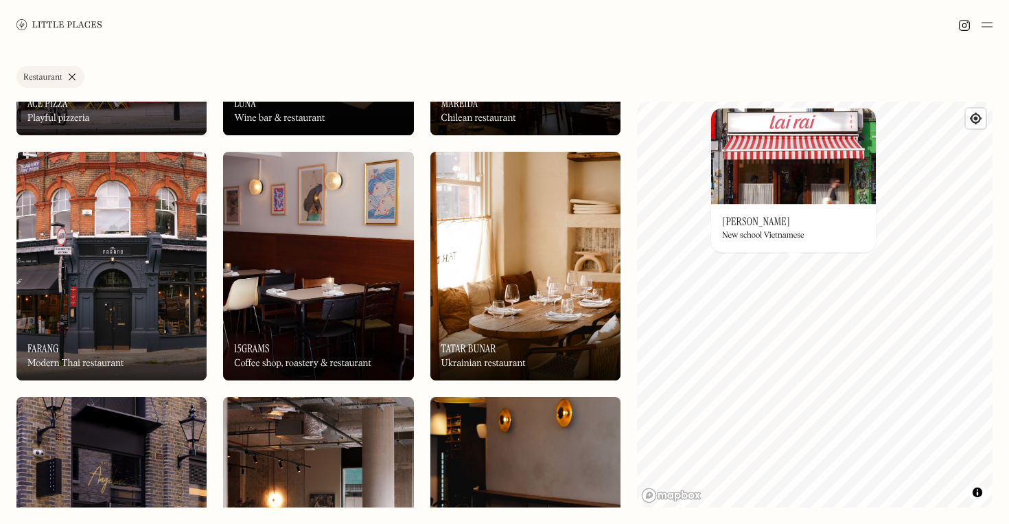 This screenshot has height=524, width=1009. Describe the element at coordinates (978, 492) in the screenshot. I see `button: Toggle attribution` at that location.